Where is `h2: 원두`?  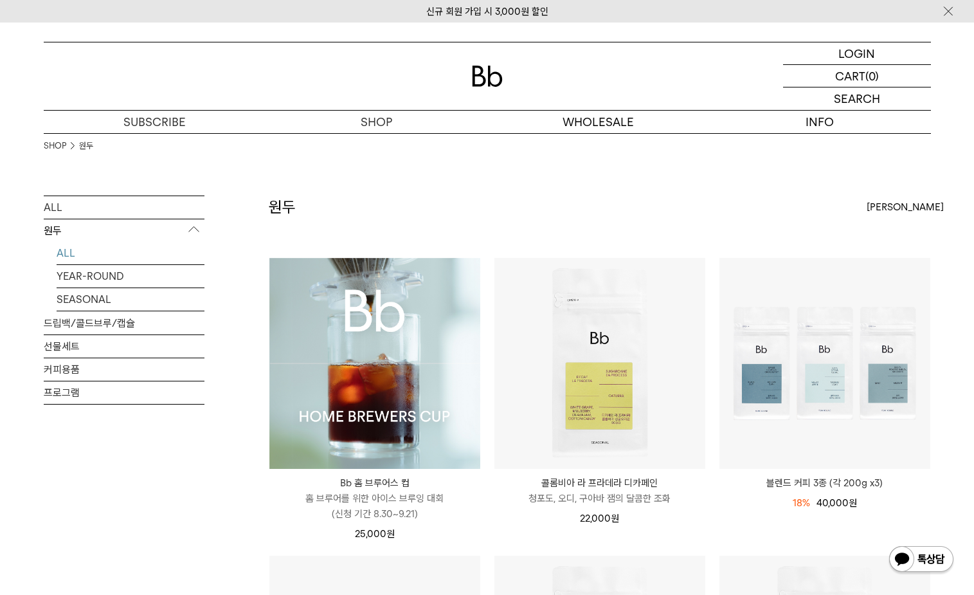 h2: 원두 is located at coordinates (282, 207).